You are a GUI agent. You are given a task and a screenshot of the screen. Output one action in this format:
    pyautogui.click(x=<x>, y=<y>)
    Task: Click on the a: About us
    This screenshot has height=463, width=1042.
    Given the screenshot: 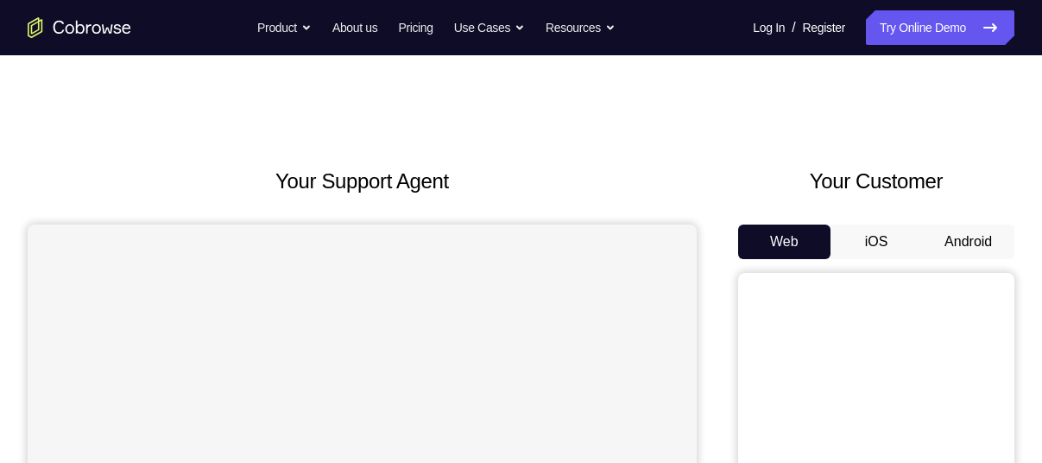 What is the action you would take?
    pyautogui.click(x=355, y=28)
    